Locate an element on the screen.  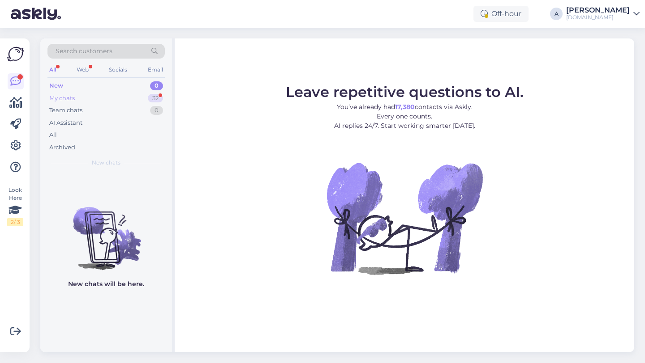
div: Web is located at coordinates (82, 70).